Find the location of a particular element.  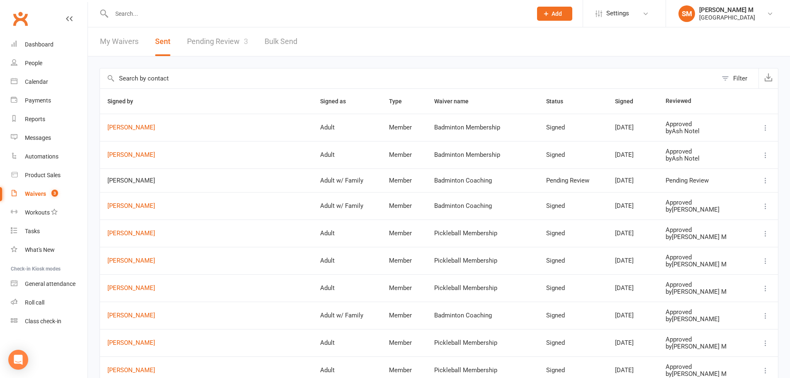

button: Signed is located at coordinates (628, 101).